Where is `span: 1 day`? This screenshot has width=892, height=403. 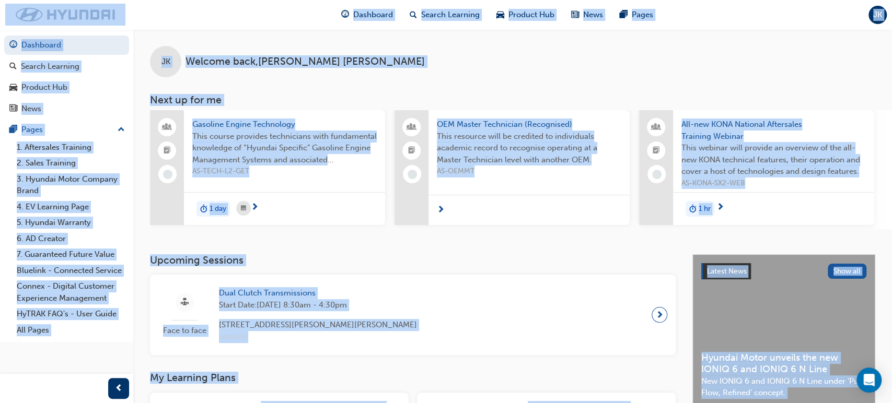 span: 1 day is located at coordinates (218, 209).